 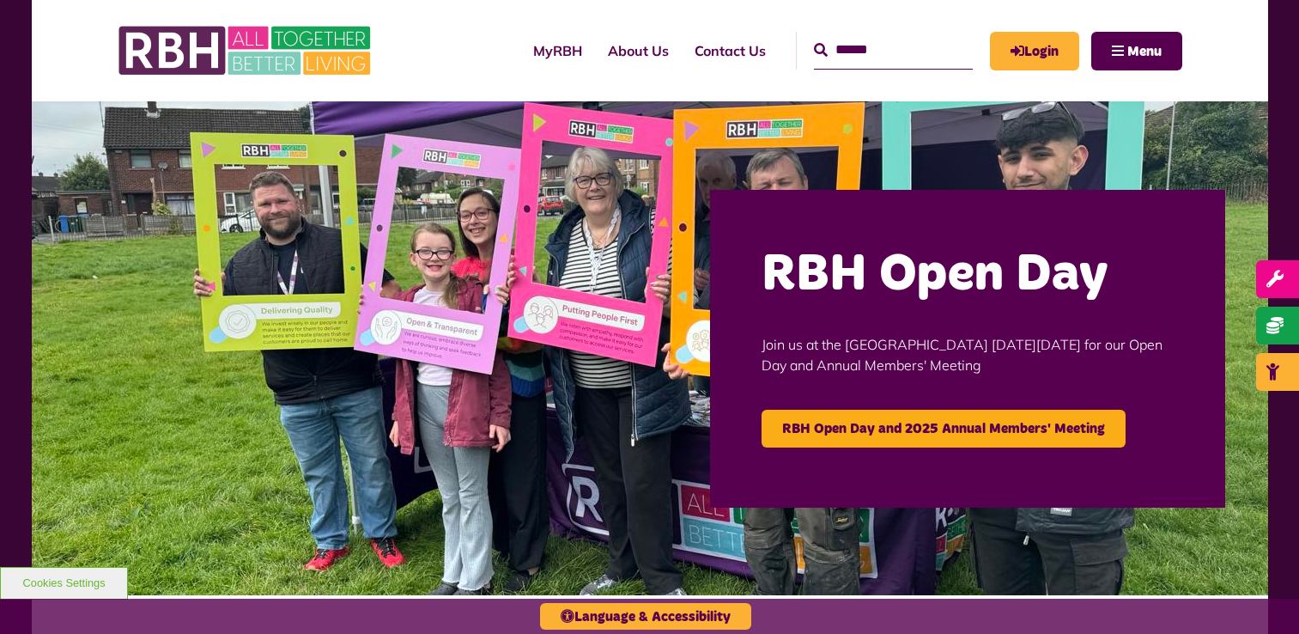 What do you see at coordinates (650, 348) in the screenshot?
I see `img: Image (22)` at bounding box center [650, 348].